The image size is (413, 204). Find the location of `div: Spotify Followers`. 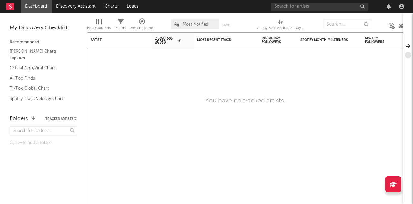

div: Spotify Followers is located at coordinates (376, 40).